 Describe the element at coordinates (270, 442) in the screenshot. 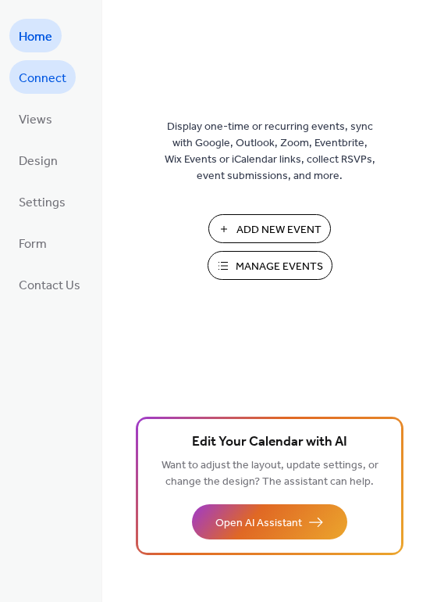

I see `span: Edit Your Calendar with AI` at that location.